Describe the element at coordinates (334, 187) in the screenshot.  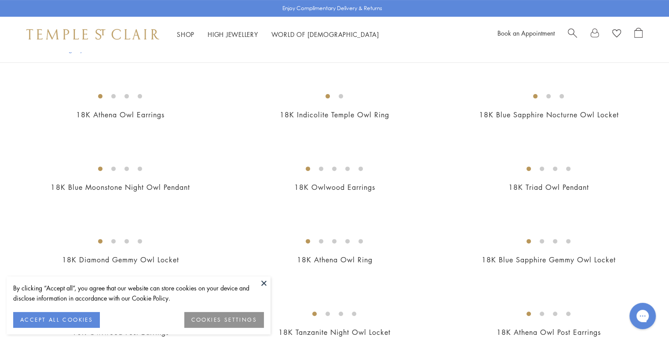
I see `a: 18K Owlwood Earrings` at that location.